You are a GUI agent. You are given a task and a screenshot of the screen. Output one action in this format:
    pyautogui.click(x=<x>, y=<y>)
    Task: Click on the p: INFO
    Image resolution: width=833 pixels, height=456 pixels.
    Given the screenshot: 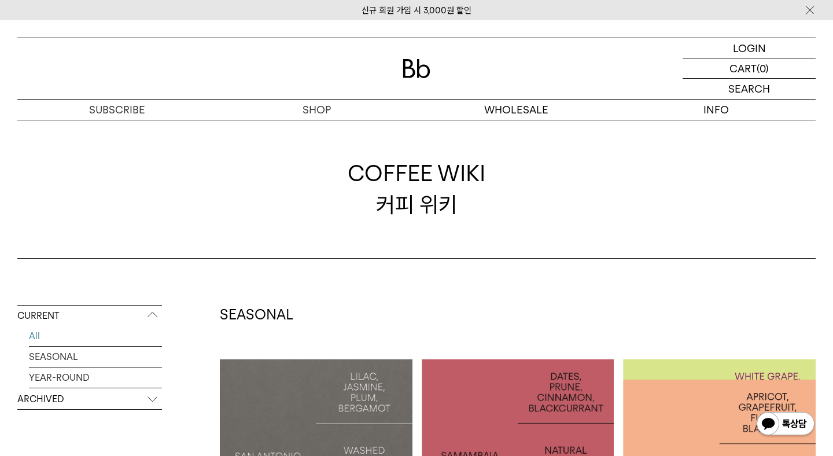 What is the action you would take?
    pyautogui.click(x=716, y=109)
    